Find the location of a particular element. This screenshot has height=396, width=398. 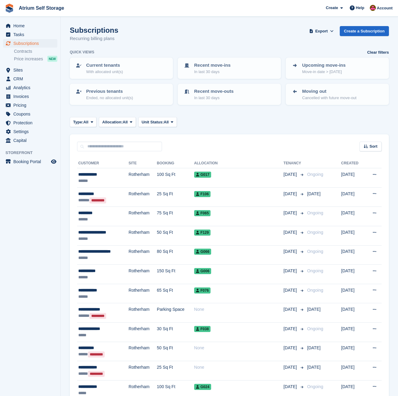

th: Booking is located at coordinates (175, 163).